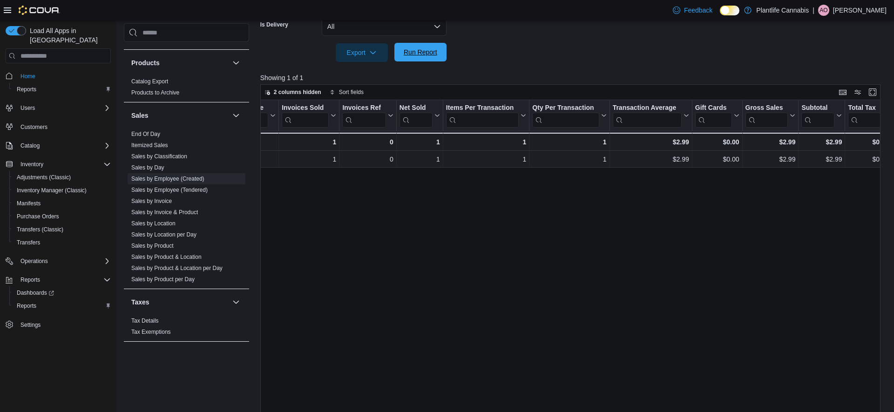 This screenshot has height=412, width=894. I want to click on span: Tax Exemptions, so click(151, 332).